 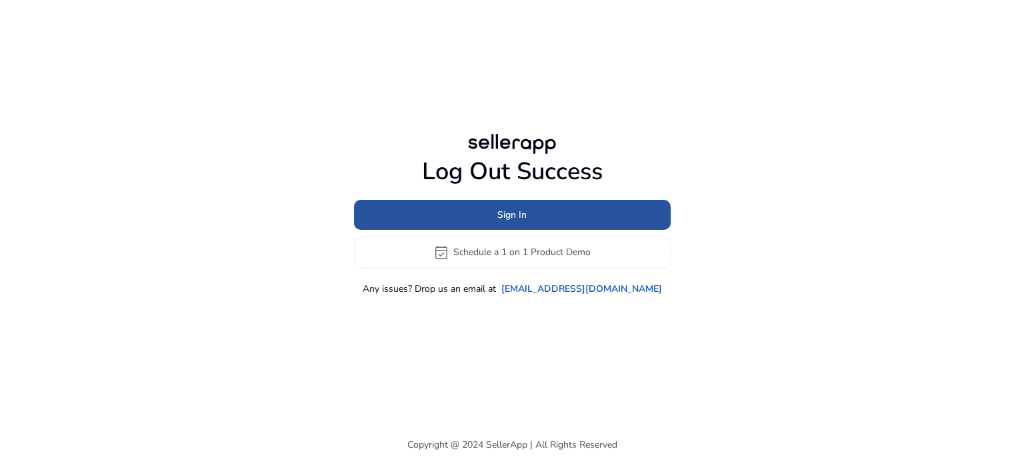 What do you see at coordinates (512, 215) in the screenshot?
I see `button: Sign In` at bounding box center [512, 215].